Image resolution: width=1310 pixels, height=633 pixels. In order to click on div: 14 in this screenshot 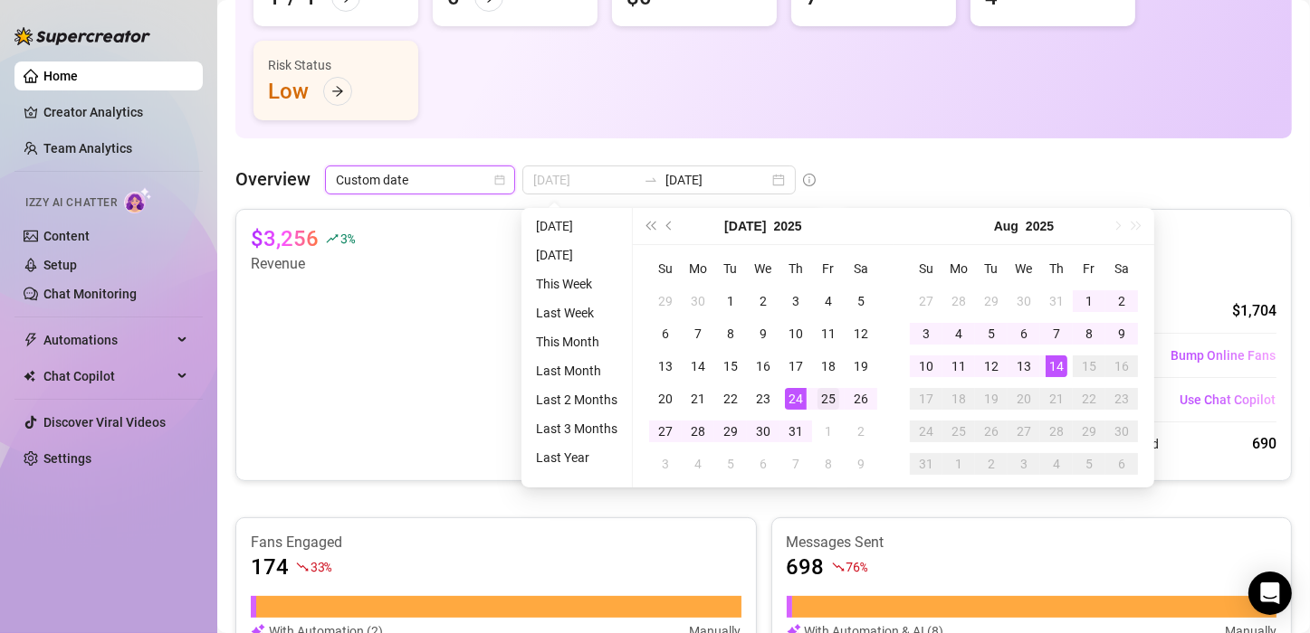, I will do `click(698, 367)`.